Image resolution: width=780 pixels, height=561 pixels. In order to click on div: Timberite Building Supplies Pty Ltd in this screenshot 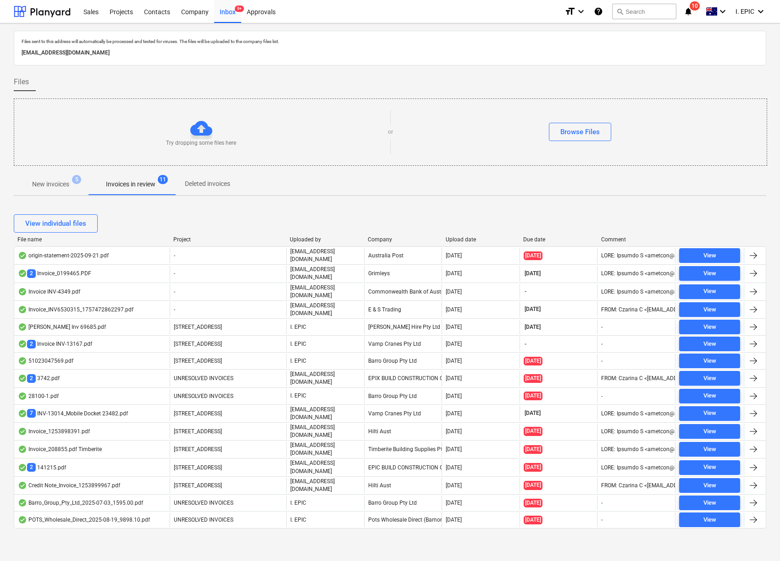, I will do `click(403, 450)`.